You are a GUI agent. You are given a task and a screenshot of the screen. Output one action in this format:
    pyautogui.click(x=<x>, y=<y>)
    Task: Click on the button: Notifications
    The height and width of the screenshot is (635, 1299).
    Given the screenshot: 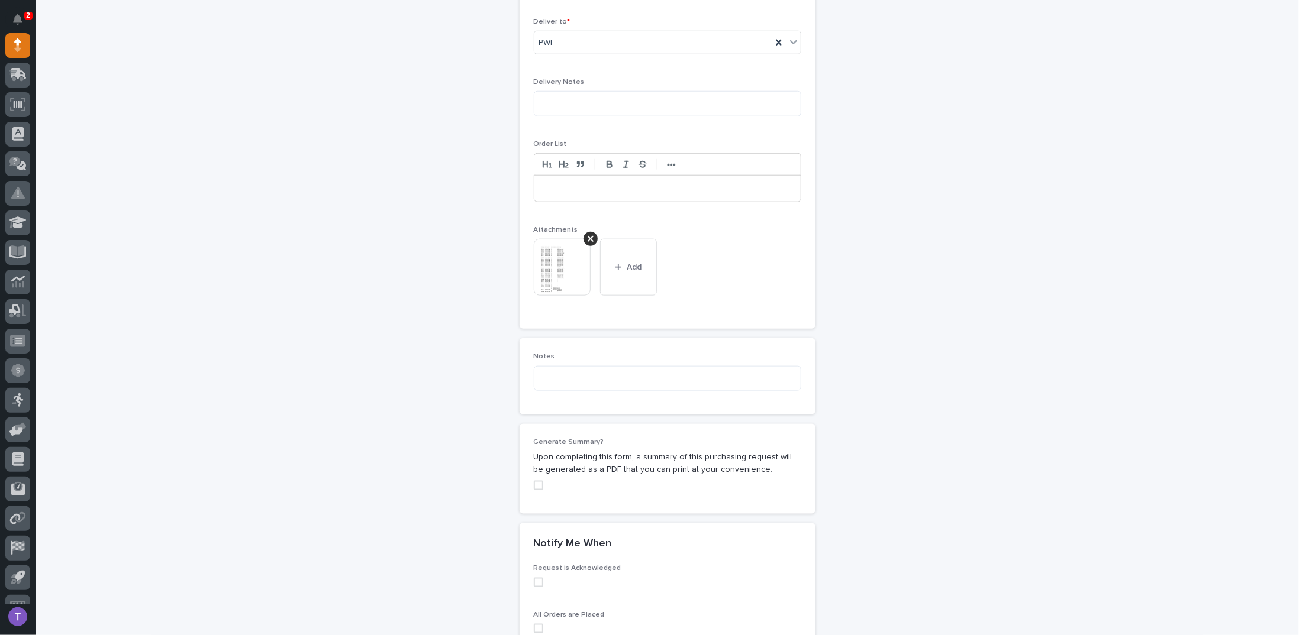 What is the action you would take?
    pyautogui.click(x=18, y=20)
    